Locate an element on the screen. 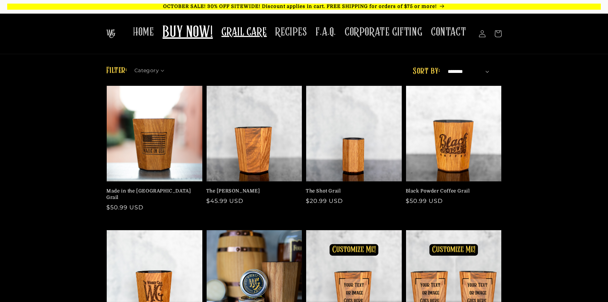 The image size is (608, 302). p: OCTOBER SALE! 30% OFF SITEWIDE! Discount applies in cart. FREE SHIPPING for orders of $75 or more! is located at coordinates (304, 6).